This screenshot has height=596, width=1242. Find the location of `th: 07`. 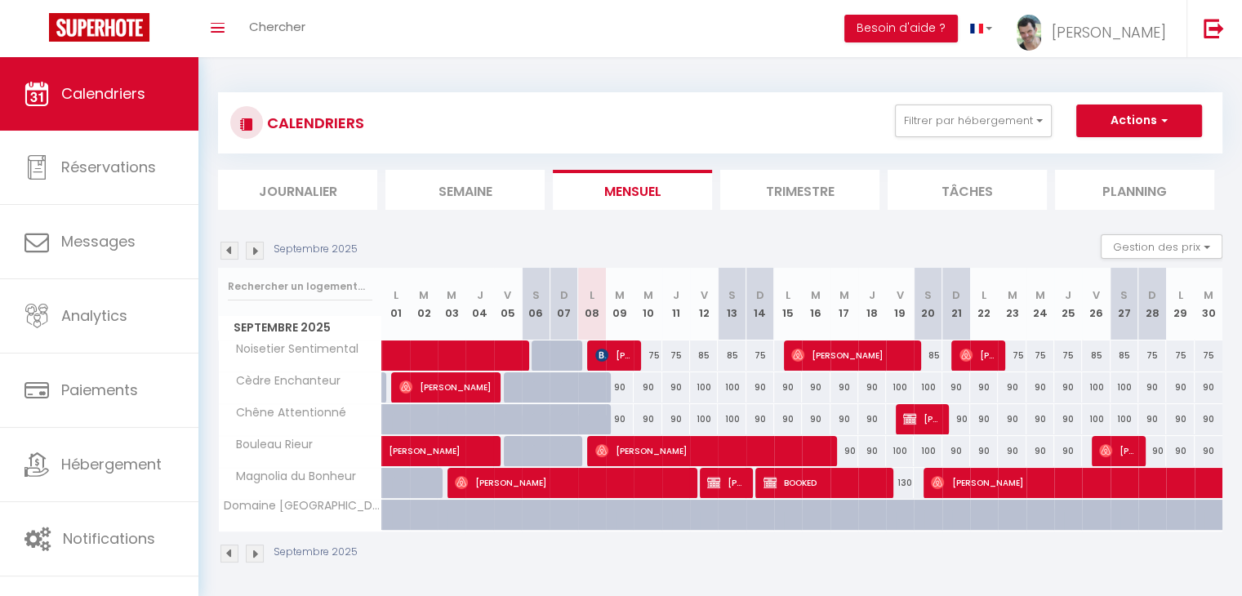

th: 07 is located at coordinates (563, 304).